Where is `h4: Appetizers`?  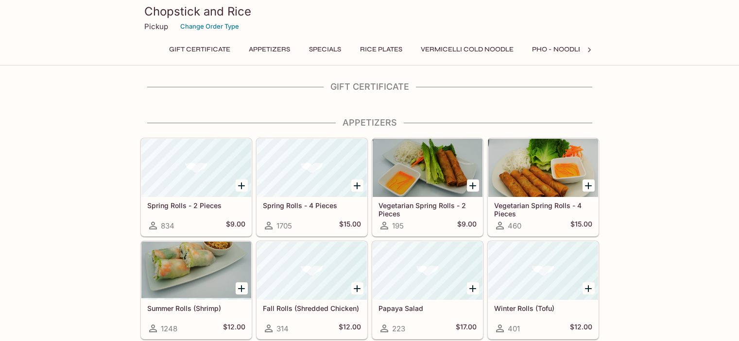 h4: Appetizers is located at coordinates (369, 123).